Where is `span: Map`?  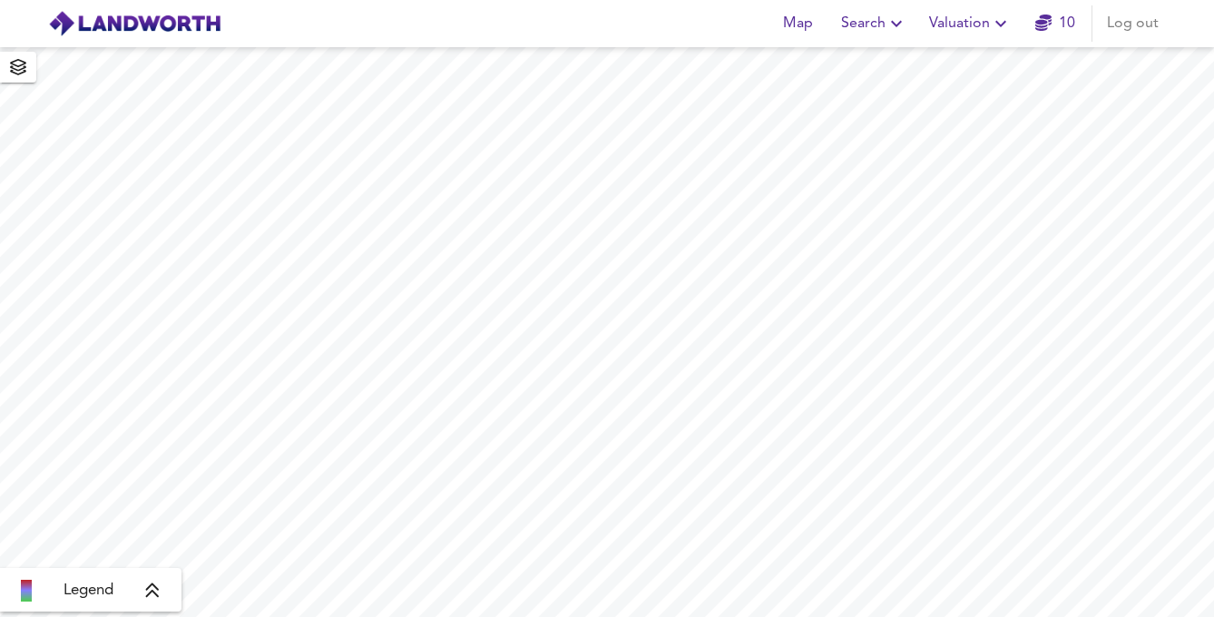 span: Map is located at coordinates (798, 24).